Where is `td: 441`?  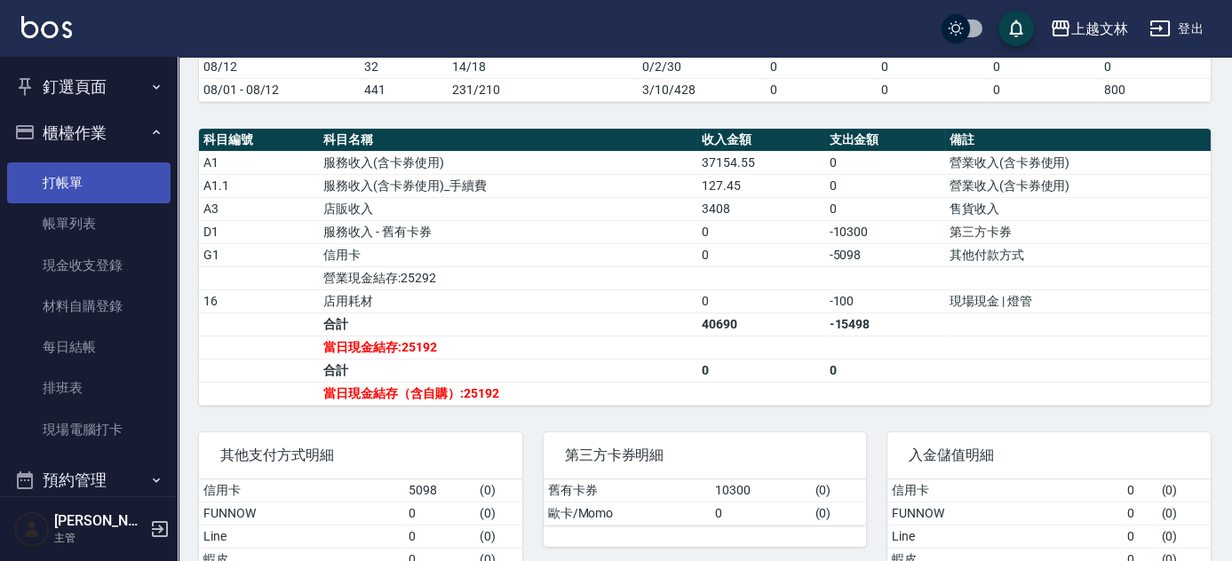 td: 441 is located at coordinates (403, 90).